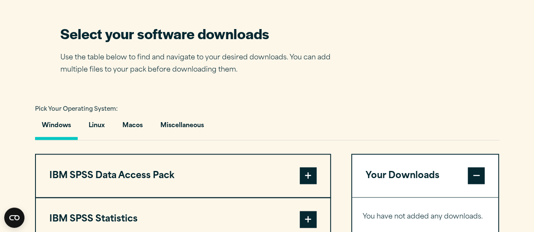  Describe the element at coordinates (182, 128) in the screenshot. I see `button: Miscellaneous` at that location.